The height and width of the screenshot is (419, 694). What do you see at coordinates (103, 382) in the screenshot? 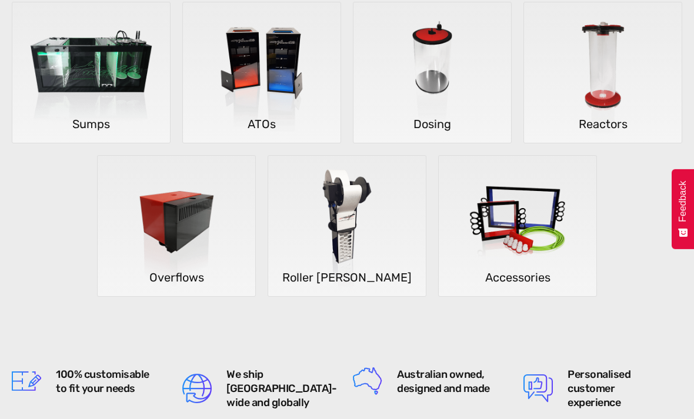
I see `h5: 100% customisable to fit your needs` at bounding box center [103, 382].